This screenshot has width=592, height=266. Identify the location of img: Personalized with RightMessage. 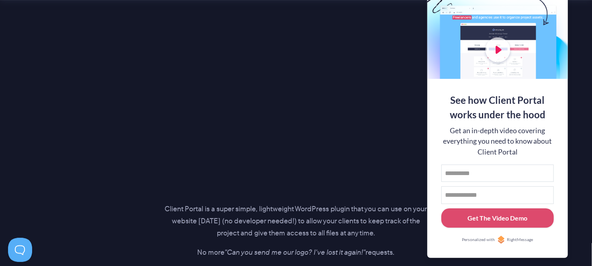
(502, 240).